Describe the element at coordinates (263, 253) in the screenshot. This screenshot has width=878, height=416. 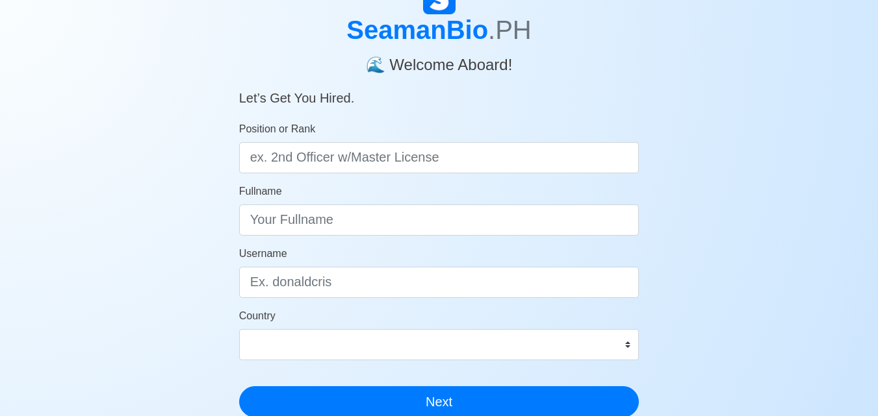
I see `span: Username` at that location.